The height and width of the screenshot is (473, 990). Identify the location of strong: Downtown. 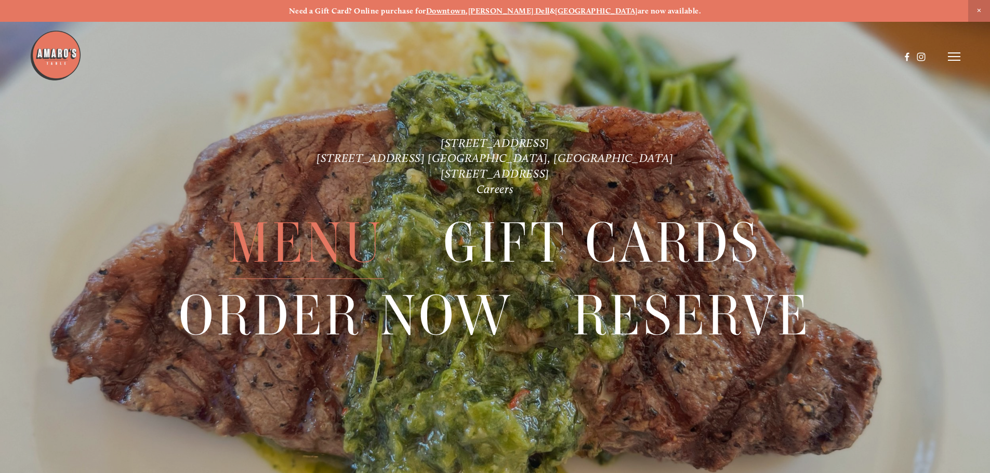
(446, 11).